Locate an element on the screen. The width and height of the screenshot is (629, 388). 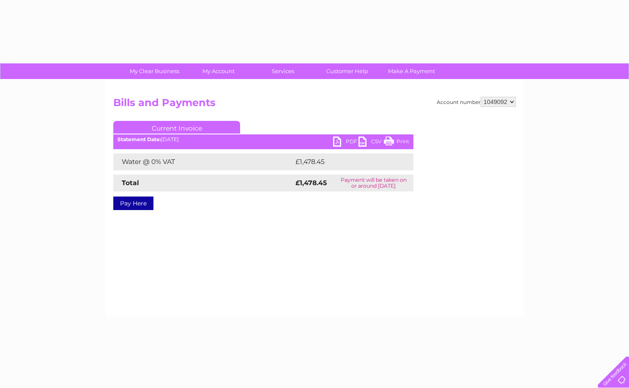
strong: £1,478.45 is located at coordinates (311, 183).